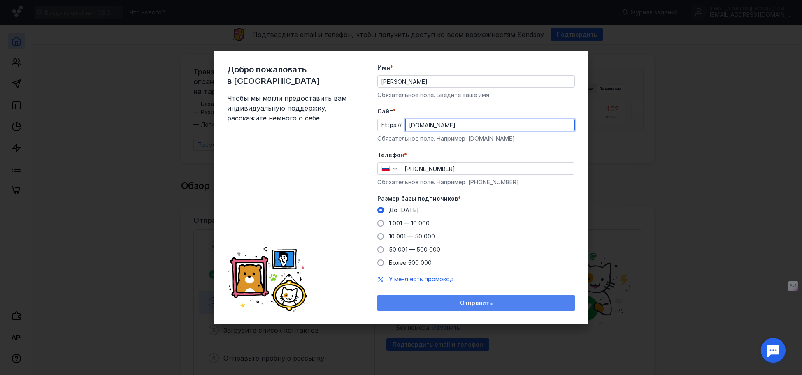 The height and width of the screenshot is (375, 802). Describe the element at coordinates (409, 223) in the screenshot. I see `span: 1 001 — 10 000` at that location.